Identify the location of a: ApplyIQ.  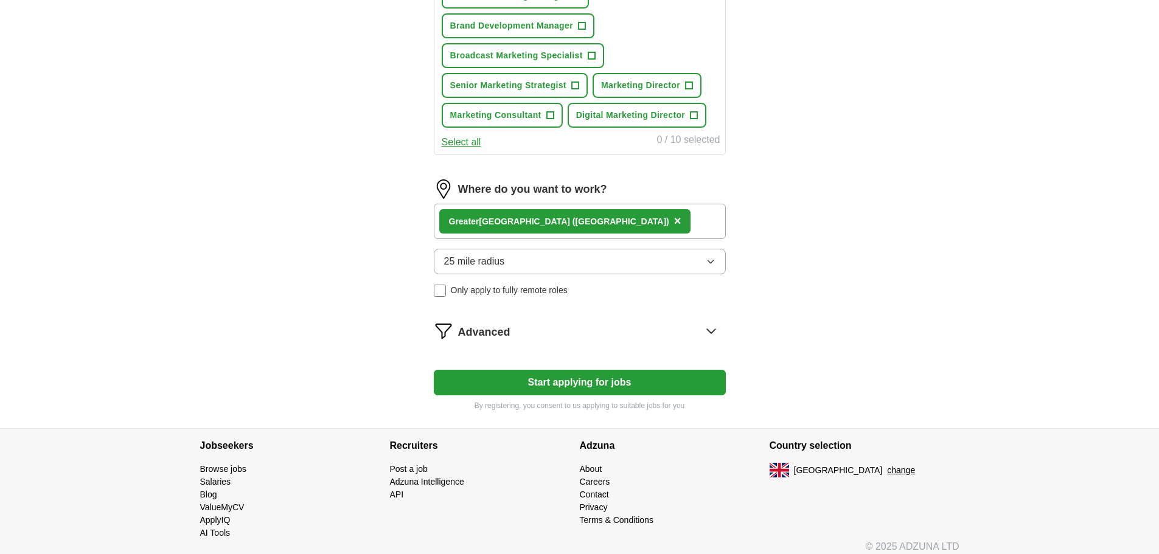
(215, 520).